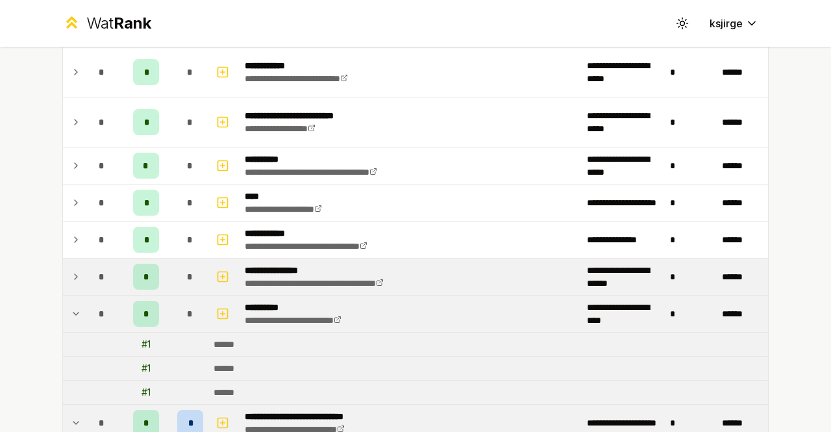 The width and height of the screenshot is (831, 432). Describe the element at coordinates (726, 23) in the screenshot. I see `span: ksjirge` at that location.